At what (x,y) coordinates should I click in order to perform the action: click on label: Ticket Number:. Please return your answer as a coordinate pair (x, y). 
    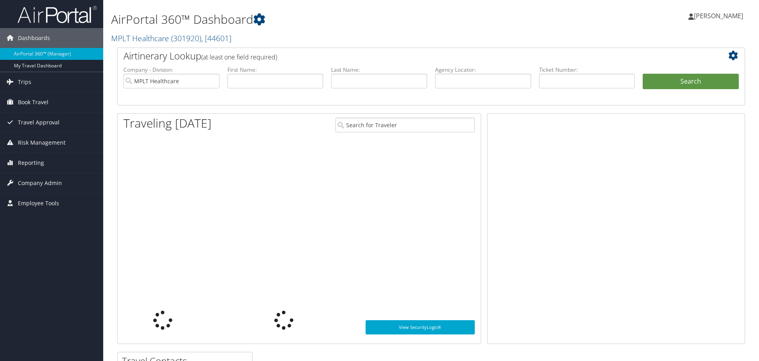
    Looking at the image, I should click on (587, 70).